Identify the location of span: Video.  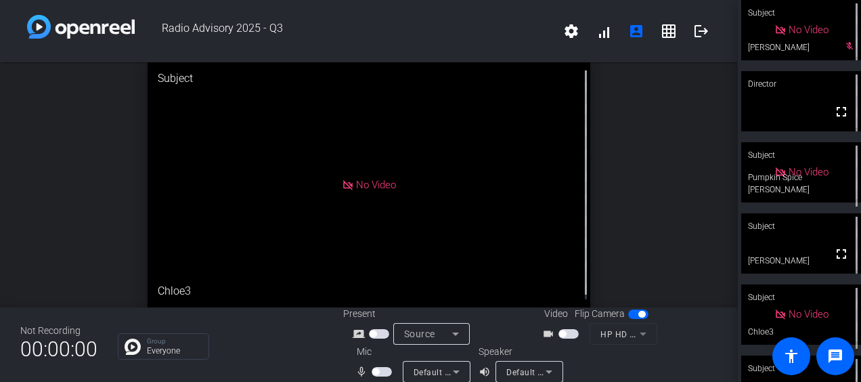
(556, 313).